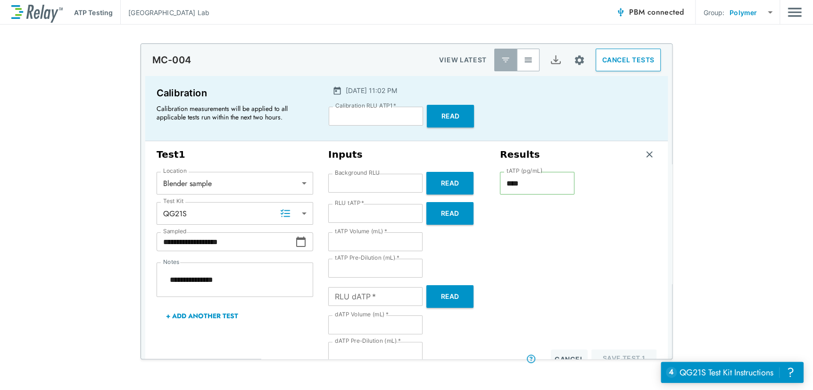 The width and height of the screenshot is (813, 390). Describe the element at coordinates (506, 60) in the screenshot. I see `img: Latest` at that location.